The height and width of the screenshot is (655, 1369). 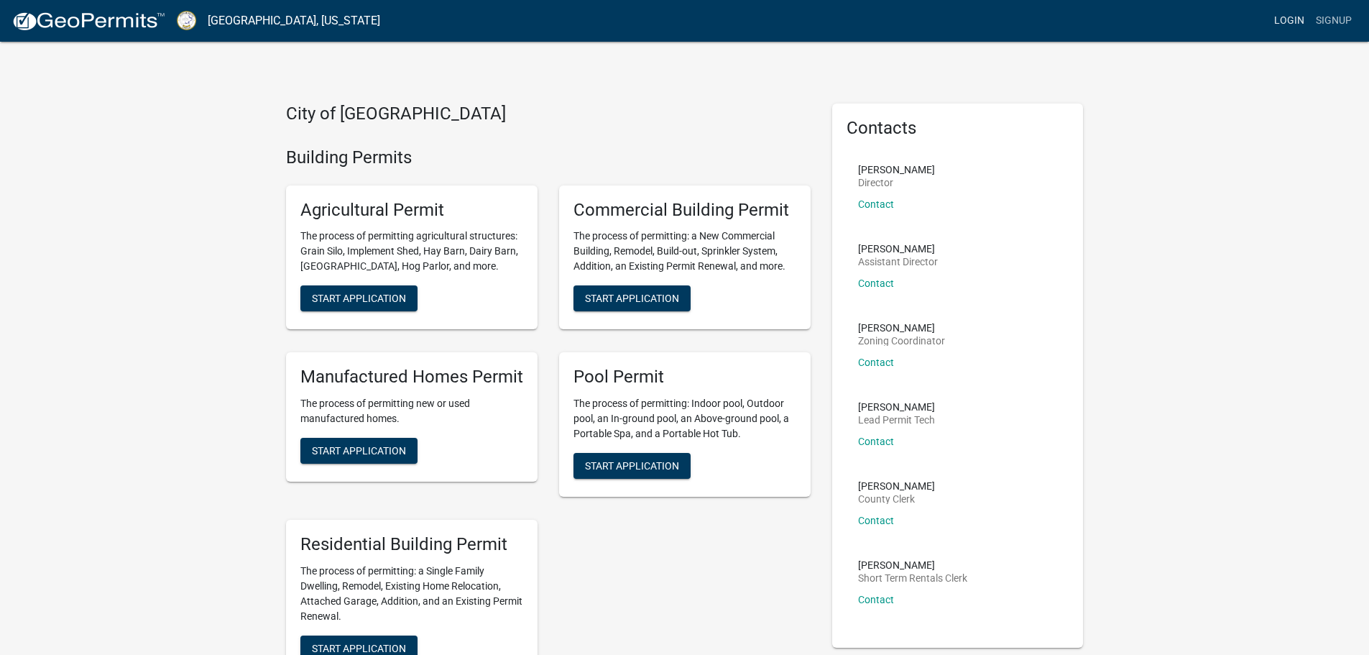 What do you see at coordinates (913, 578) in the screenshot?
I see `p: Short Term Rentals Clerk` at bounding box center [913, 578].